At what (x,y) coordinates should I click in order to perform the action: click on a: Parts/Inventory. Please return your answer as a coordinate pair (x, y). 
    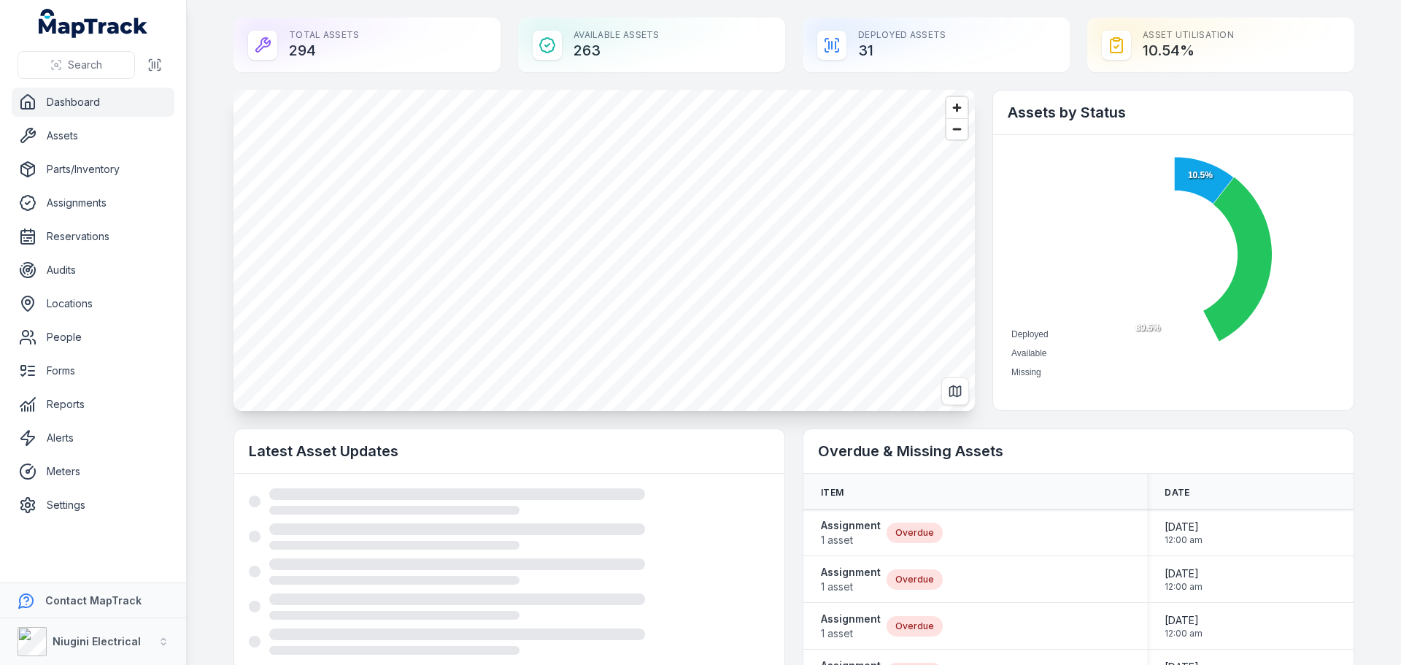
    Looking at the image, I should click on (93, 169).